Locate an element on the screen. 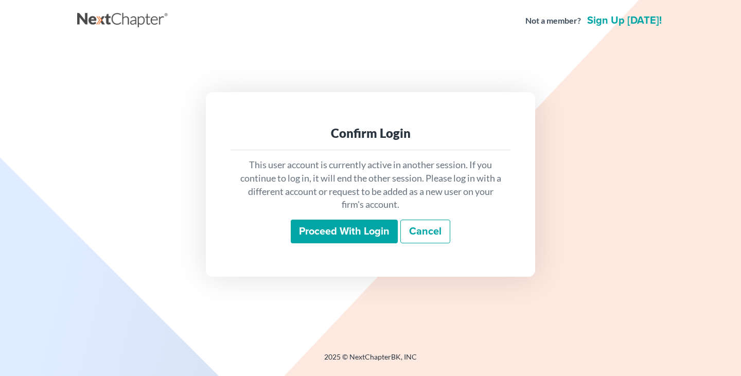  a: Cancel is located at coordinates (425, 231).